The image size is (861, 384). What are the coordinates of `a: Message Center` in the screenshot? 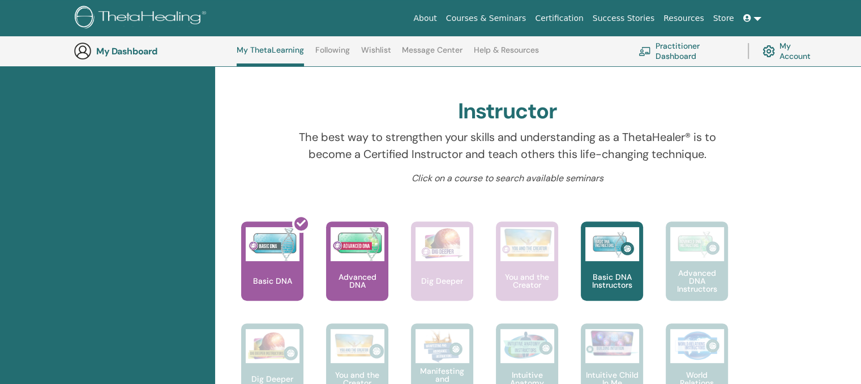 It's located at (432, 54).